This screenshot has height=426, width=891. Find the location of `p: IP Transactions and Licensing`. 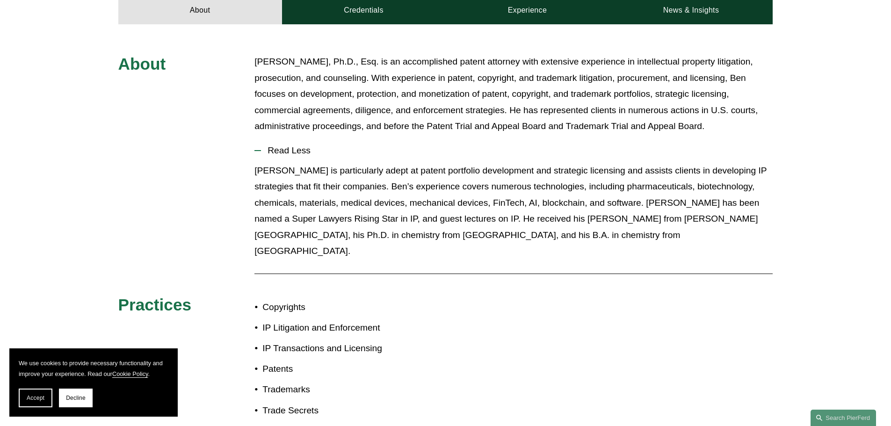

p: IP Transactions and Licensing is located at coordinates (353, 348).